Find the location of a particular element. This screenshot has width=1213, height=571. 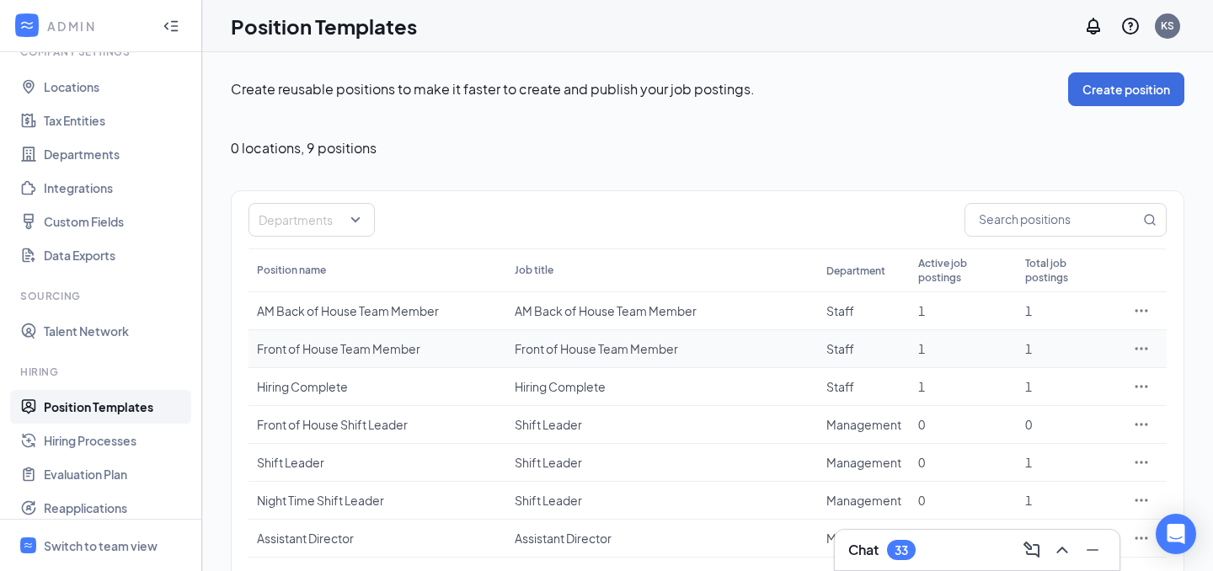

div: Sourcing is located at coordinates (102, 296).